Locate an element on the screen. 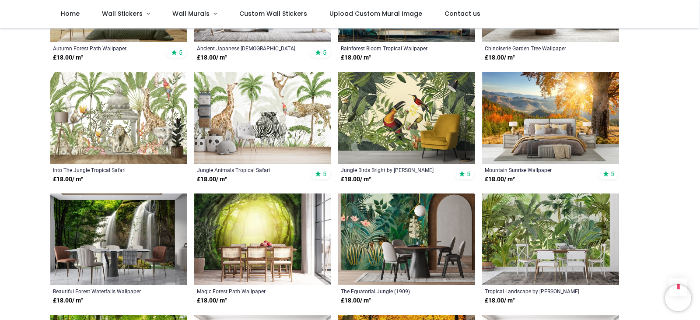 This screenshot has height=320, width=700. div: Chinoiserie Garden Tree Wallpaper is located at coordinates (537, 48).